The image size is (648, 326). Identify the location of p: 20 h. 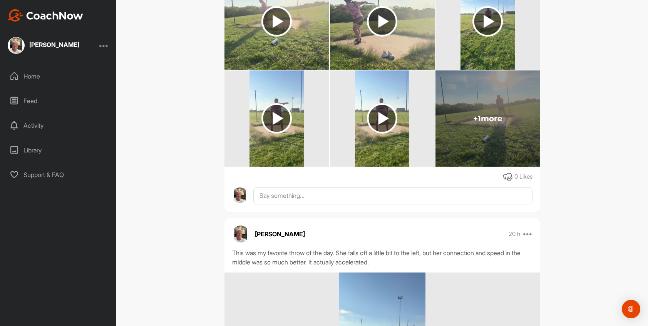
(515, 234).